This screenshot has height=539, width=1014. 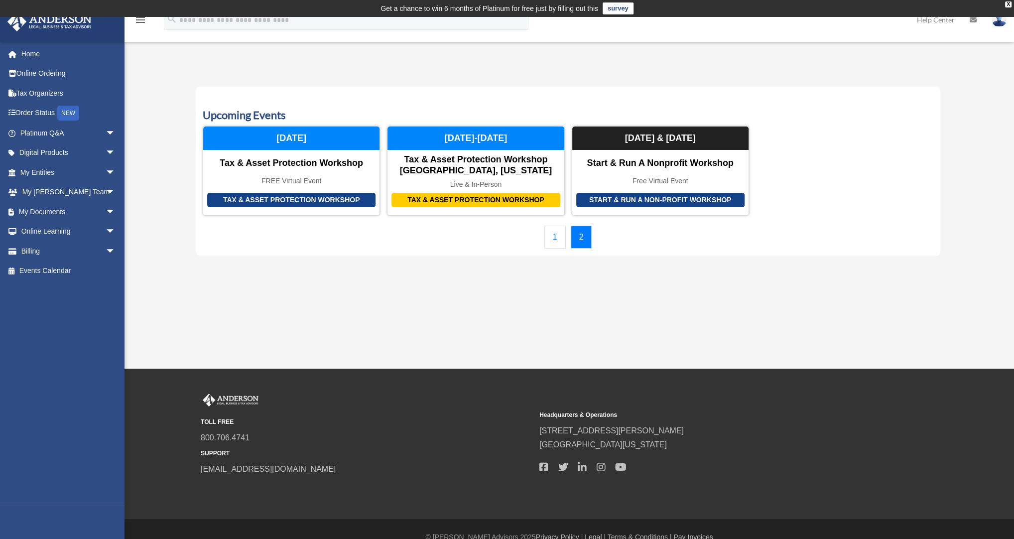 What do you see at coordinates (66, 271) in the screenshot?
I see `a: Events Calendar` at bounding box center [66, 271].